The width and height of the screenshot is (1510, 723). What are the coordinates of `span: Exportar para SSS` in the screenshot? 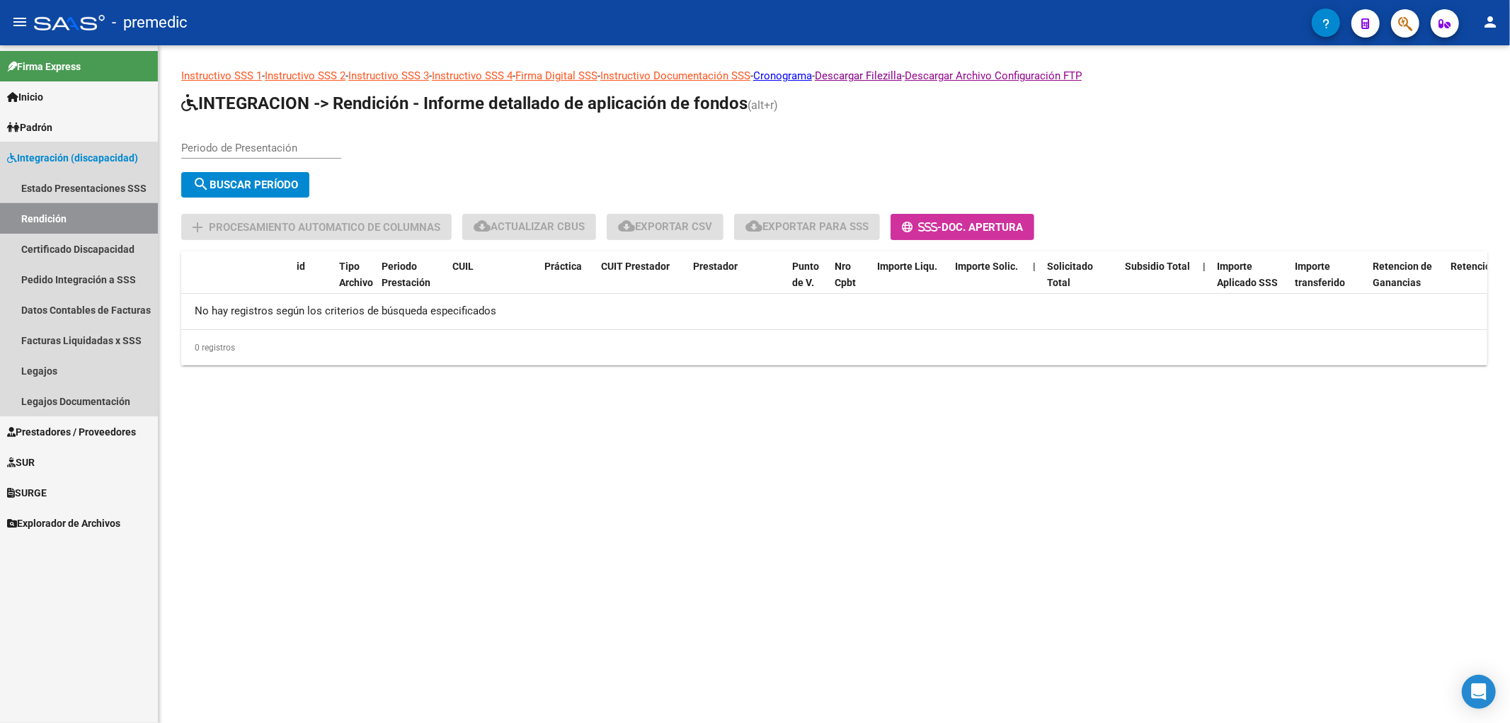 It's located at (807, 227).